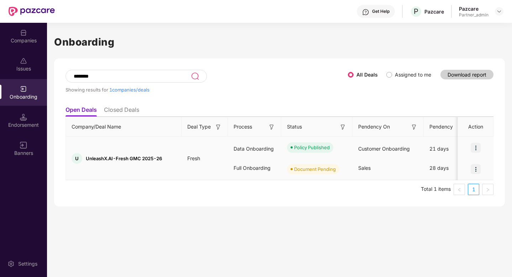  What do you see at coordinates (416, 11) in the screenshot?
I see `span: P` at bounding box center [416, 11].